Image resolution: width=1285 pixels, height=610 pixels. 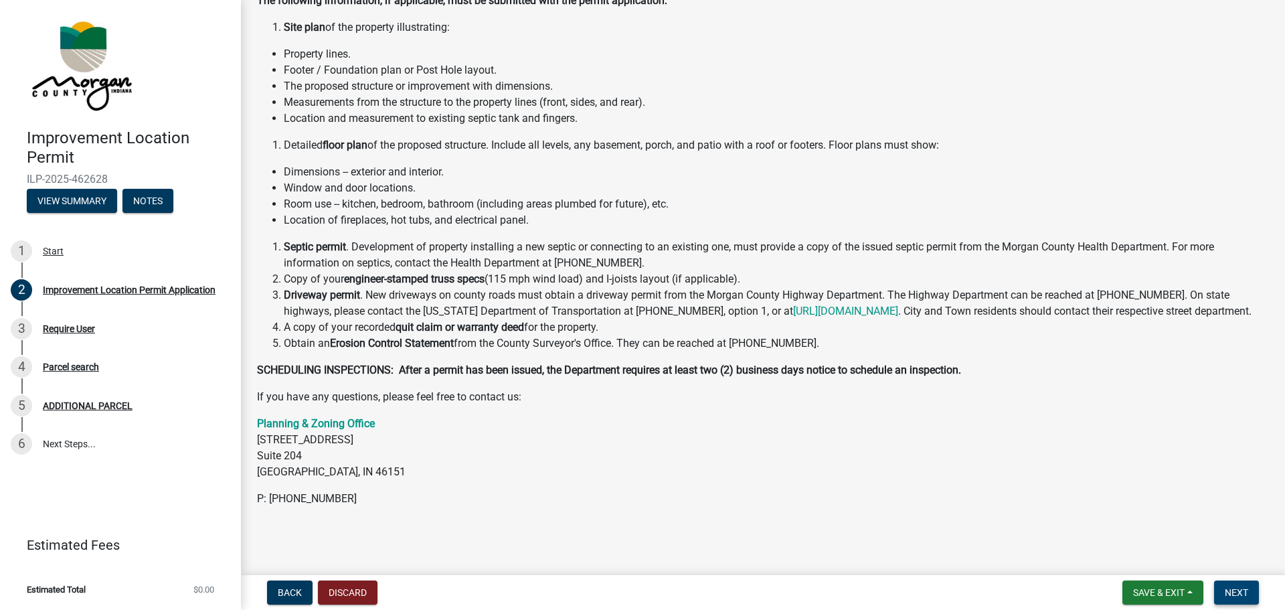 I want to click on strong: quit claim or warranty deed, so click(x=460, y=327).